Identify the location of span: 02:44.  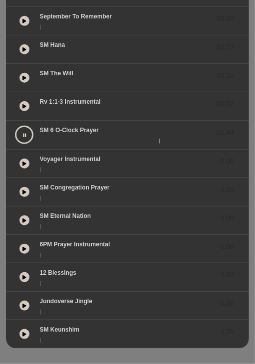
(225, 132).